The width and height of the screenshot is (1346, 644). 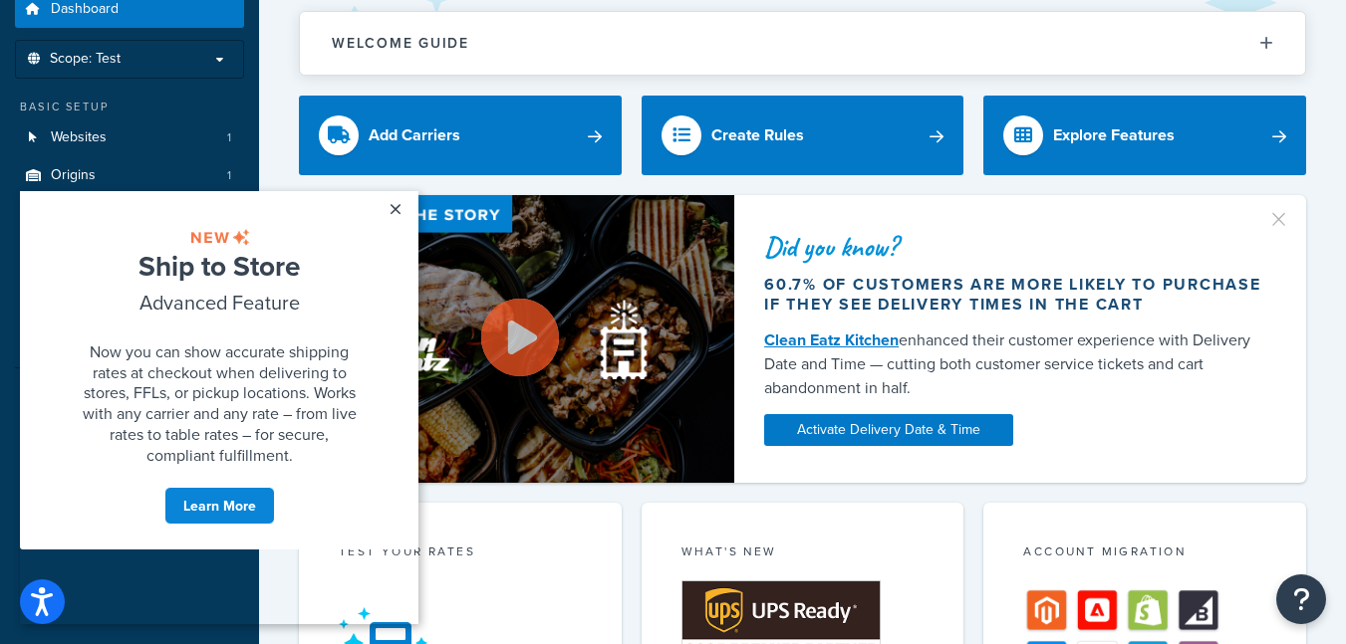 What do you see at coordinates (129, 137) in the screenshot?
I see `li: Websites` at bounding box center [129, 137].